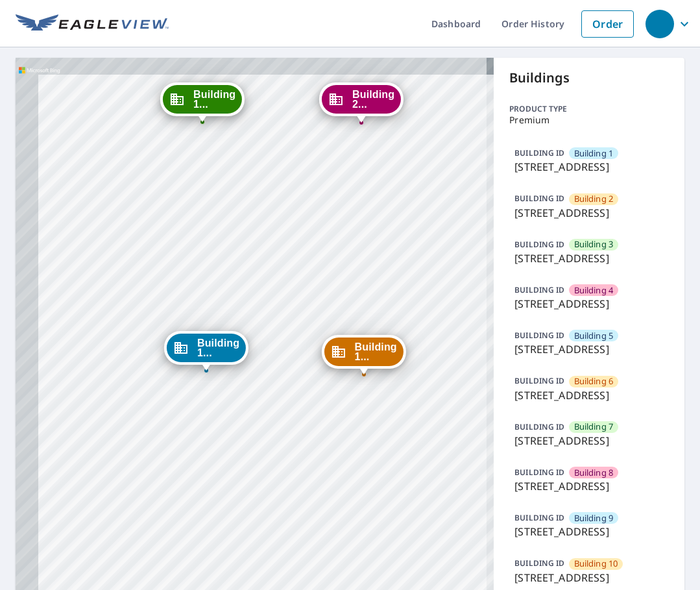 This screenshot has height=590, width=700. What do you see at coordinates (594, 426) in the screenshot?
I see `span: Building 7` at bounding box center [594, 426].